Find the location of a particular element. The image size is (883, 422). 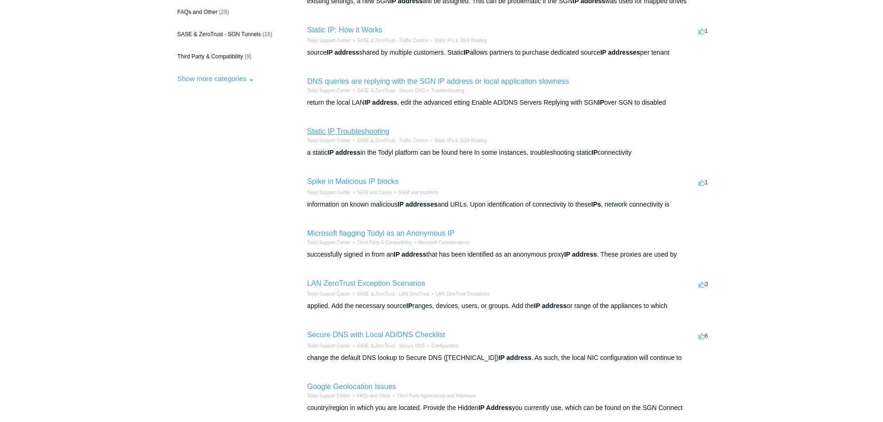

a: SASE & ZeroTrust - LAN ZeroTrust is located at coordinates (393, 294).